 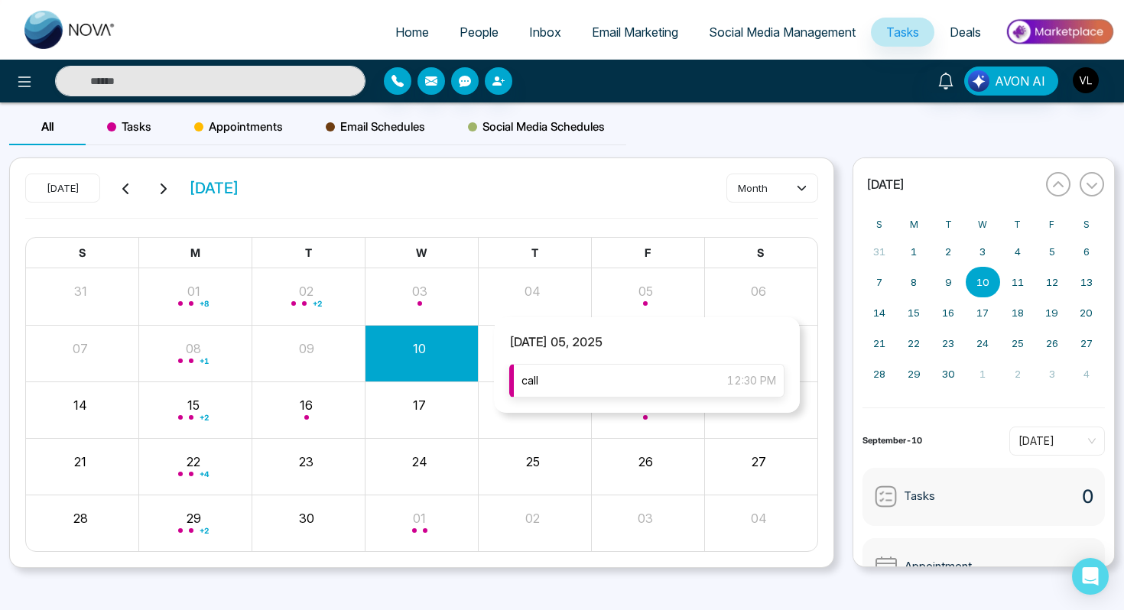 I want to click on abbr: Tuesday, so click(x=948, y=224).